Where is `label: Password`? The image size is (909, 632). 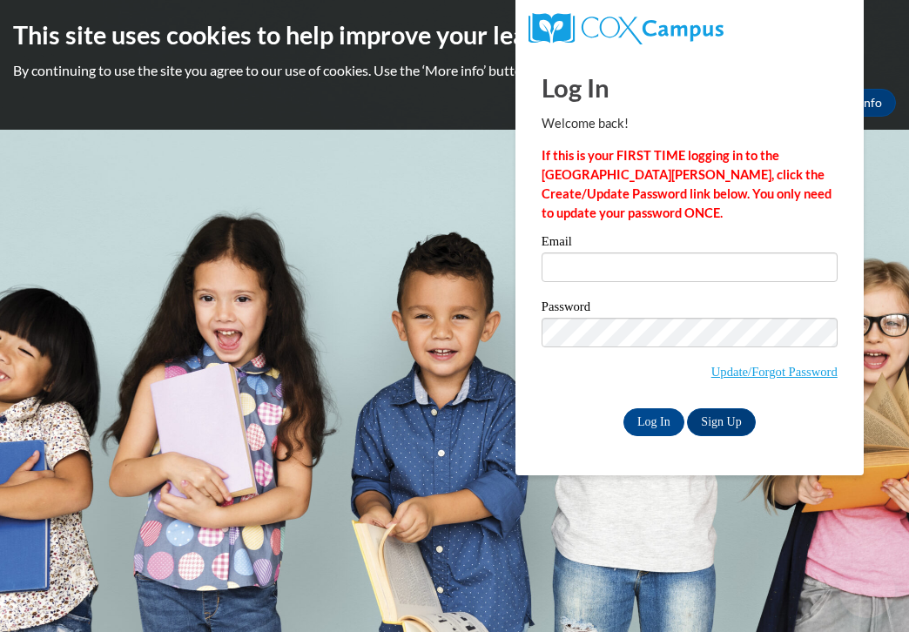
label: Password is located at coordinates (689, 309).